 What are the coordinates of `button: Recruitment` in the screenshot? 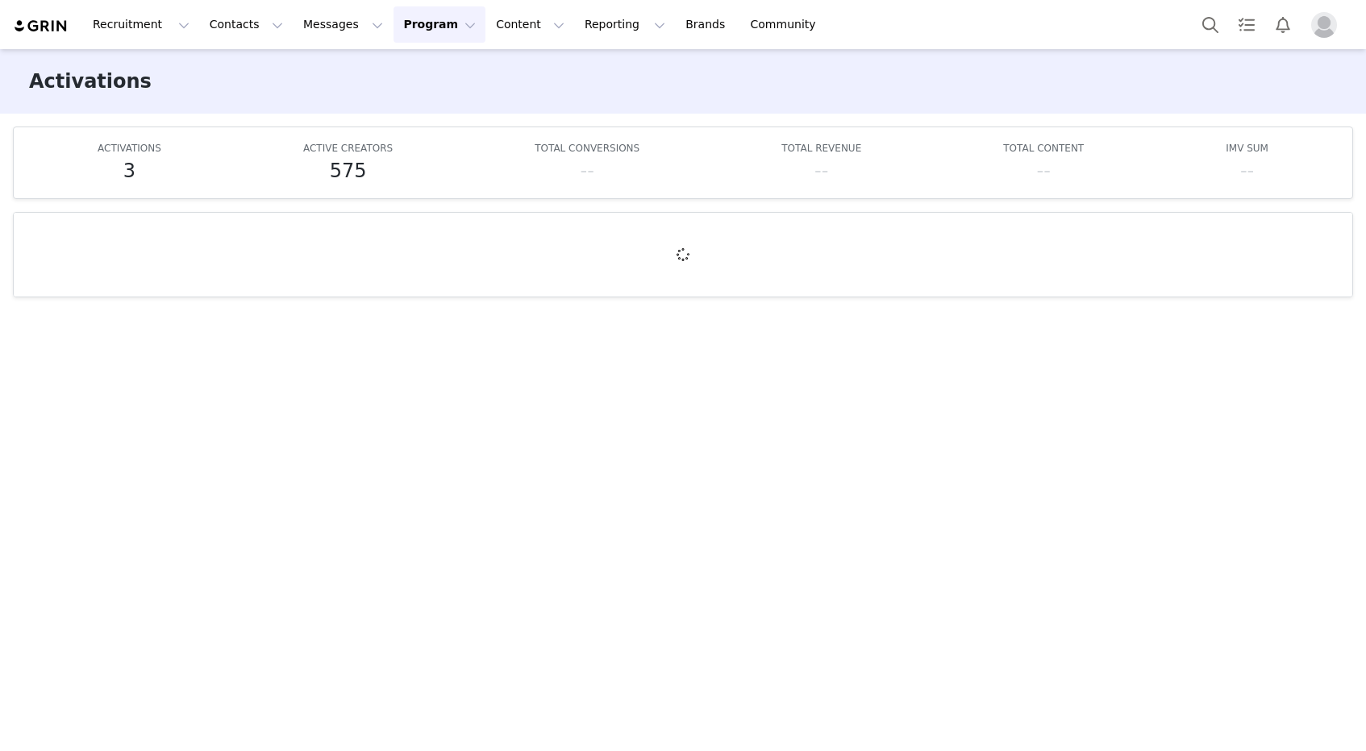 It's located at (141, 24).